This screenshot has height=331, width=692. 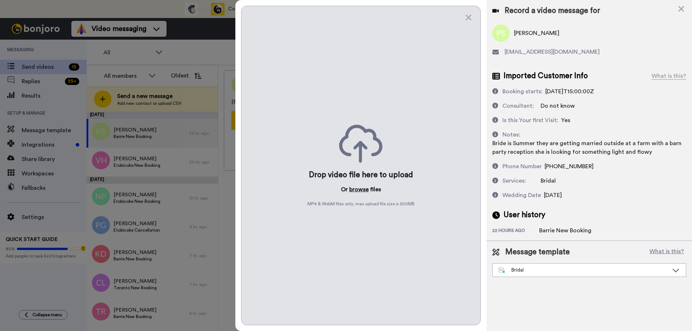 I want to click on p: Or files, so click(x=361, y=190).